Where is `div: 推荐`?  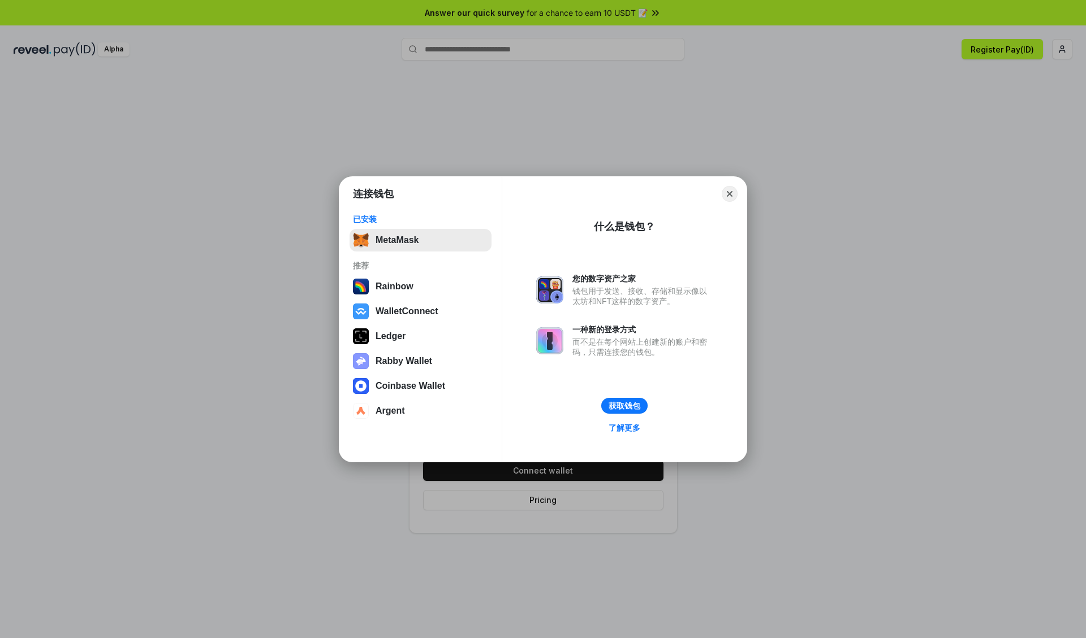 div: 推荐 is located at coordinates (420, 266).